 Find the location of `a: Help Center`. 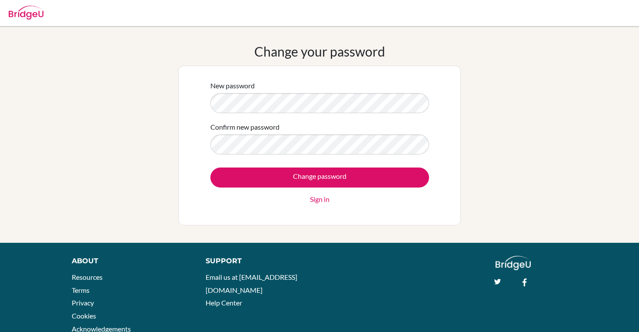

a: Help Center is located at coordinates (224, 302).